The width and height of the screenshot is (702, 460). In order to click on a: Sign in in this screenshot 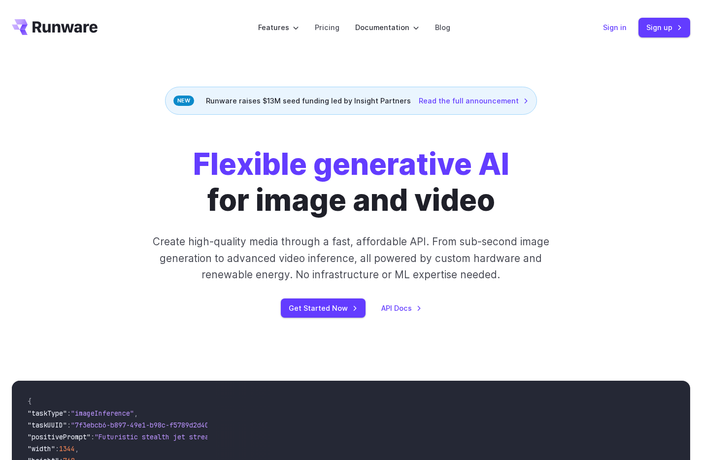, I will do `click(615, 27)`.